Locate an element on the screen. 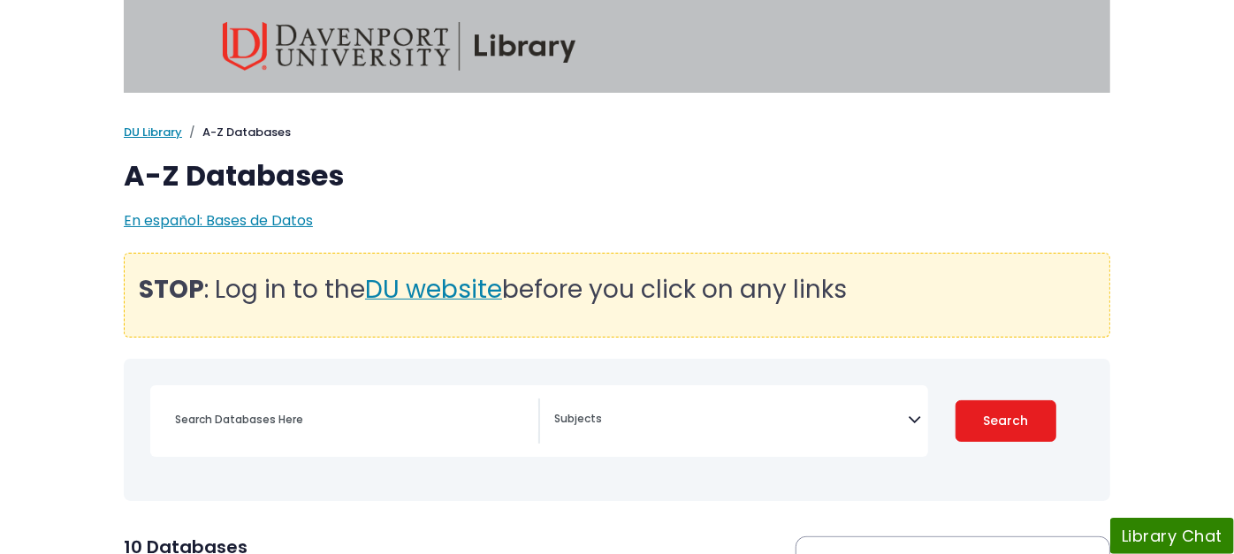 The width and height of the screenshot is (1234, 554). nav: breadcrumb is located at coordinates (617, 133).